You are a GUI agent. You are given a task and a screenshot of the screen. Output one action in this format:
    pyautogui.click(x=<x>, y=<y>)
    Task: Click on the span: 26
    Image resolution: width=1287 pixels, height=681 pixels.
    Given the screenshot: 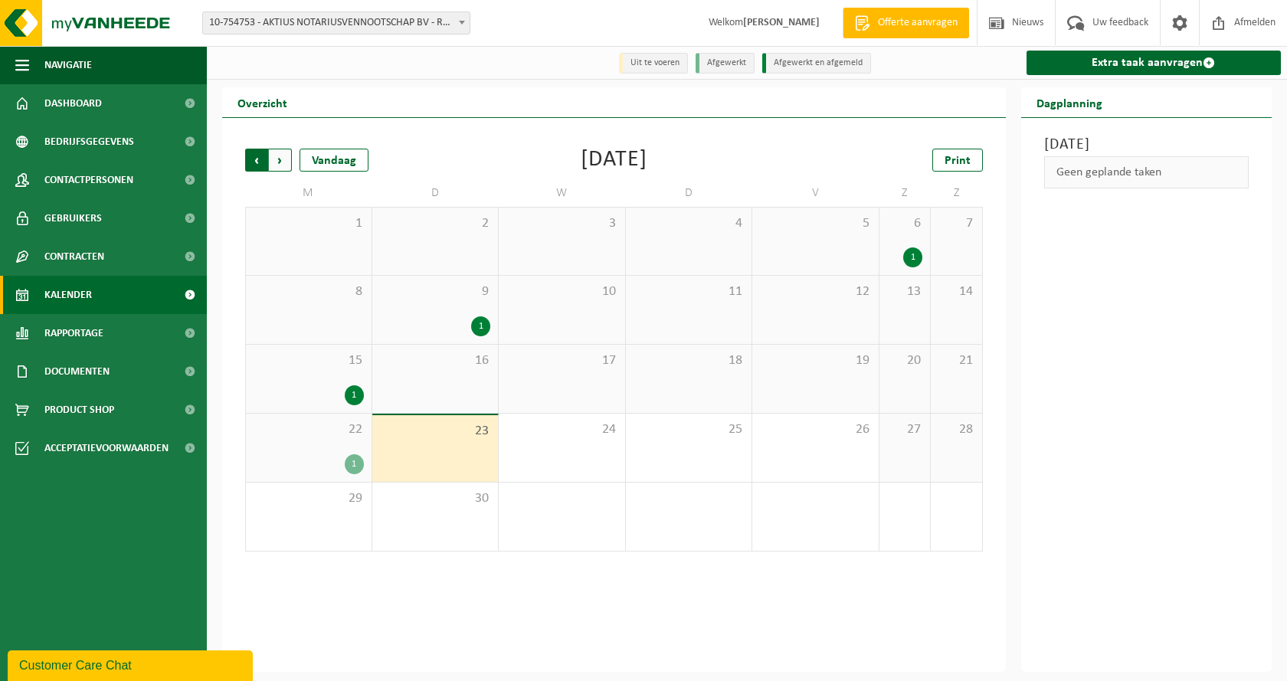 What is the action you would take?
    pyautogui.click(x=815, y=430)
    